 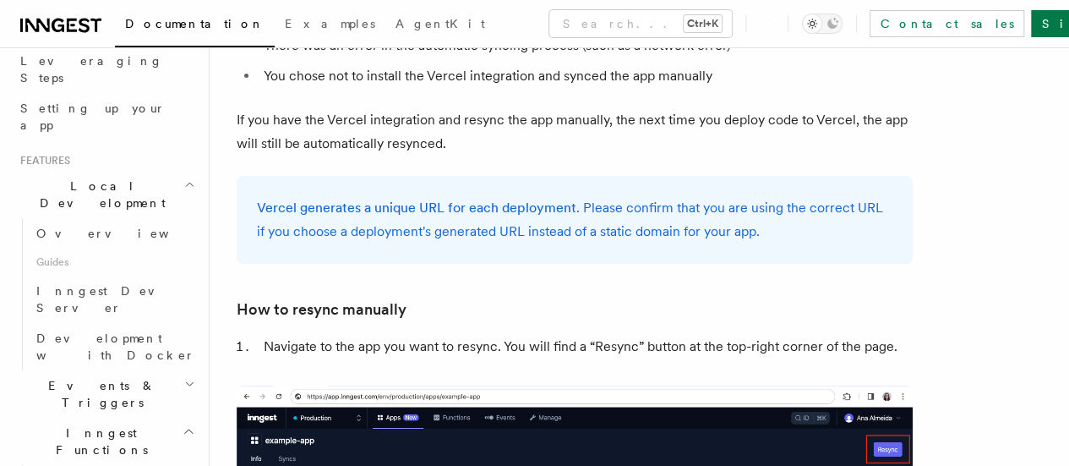 What do you see at coordinates (194, 24) in the screenshot?
I see `span: Documentation` at bounding box center [194, 24].